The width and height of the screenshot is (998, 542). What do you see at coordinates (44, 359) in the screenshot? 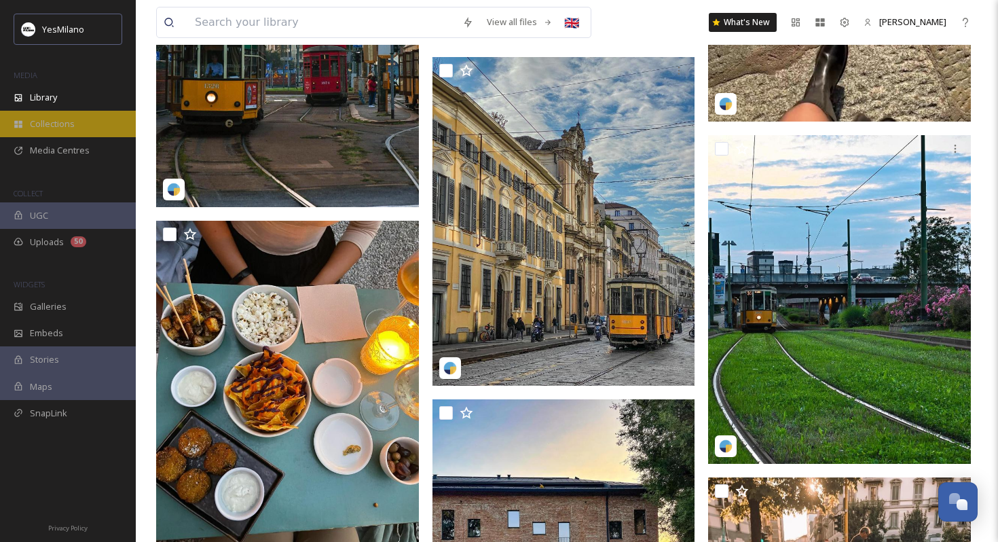
I see `span: Stories` at bounding box center [44, 359].